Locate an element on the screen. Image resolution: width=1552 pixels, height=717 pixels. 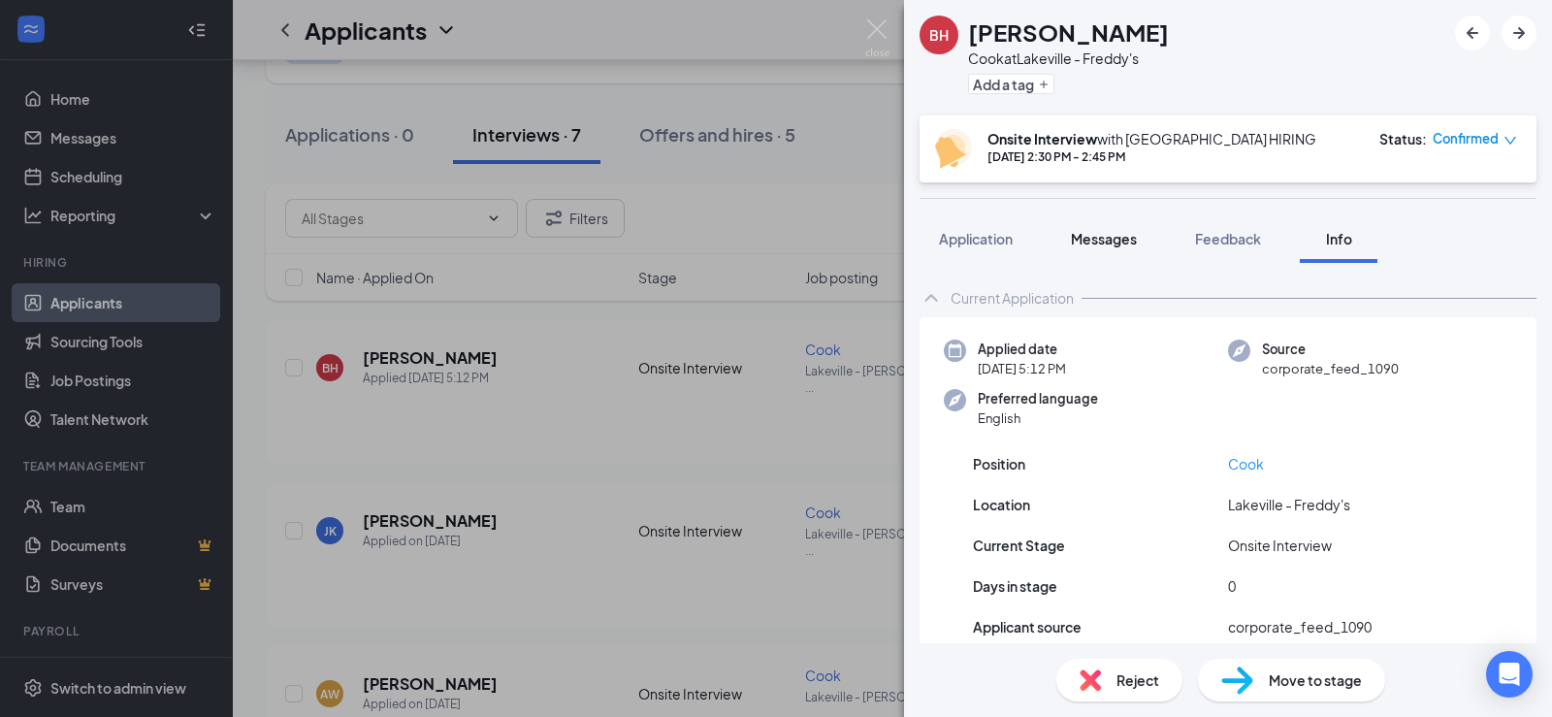
div: Status : is located at coordinates (1403, 139).